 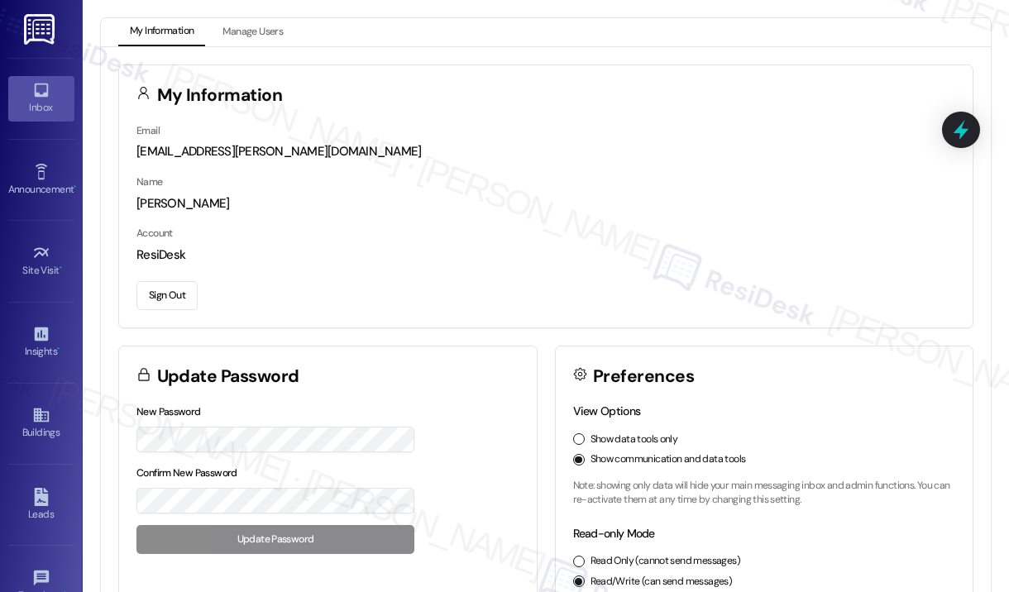 What do you see at coordinates (662, 582) in the screenshot?
I see `label: Read/Write (can send messages)` at bounding box center [662, 582].